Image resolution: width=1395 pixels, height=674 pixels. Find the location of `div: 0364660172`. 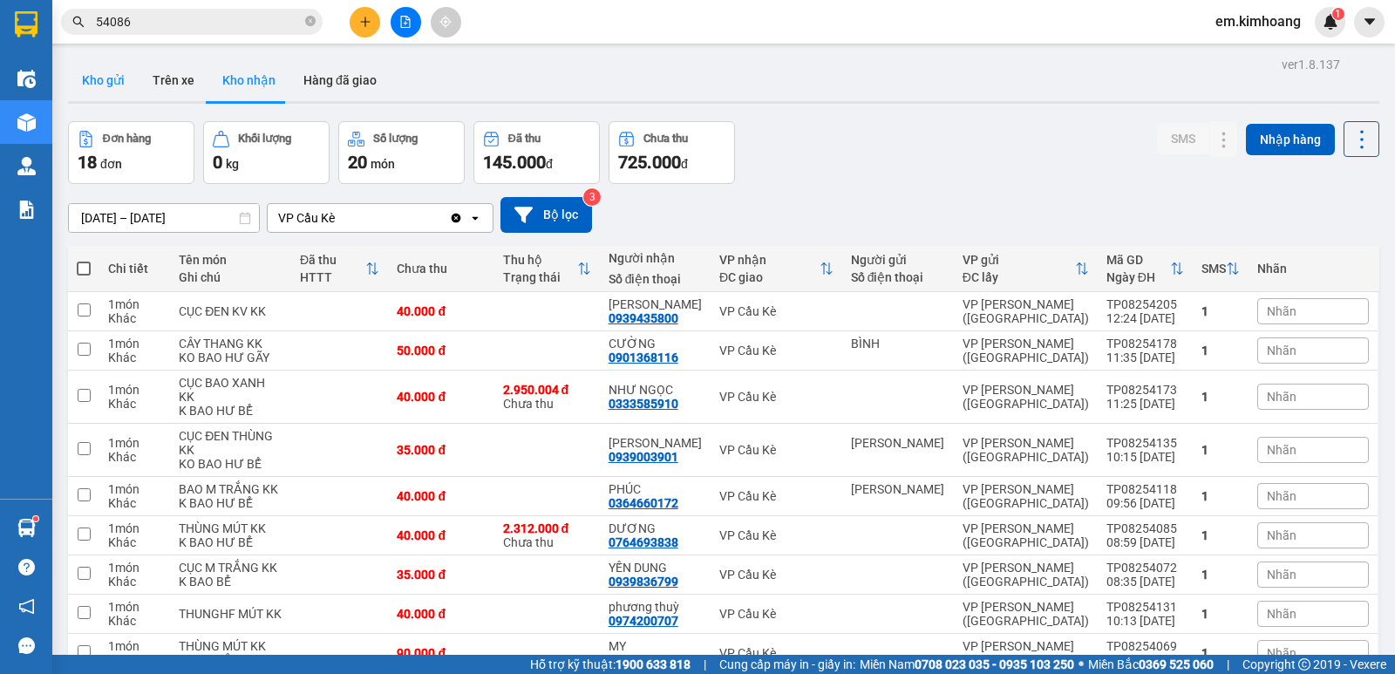

div: 0364660172 is located at coordinates (643, 503).